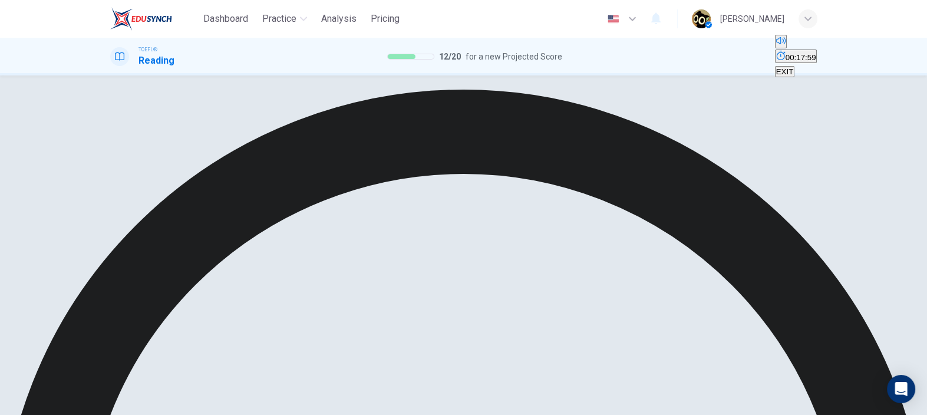  What do you see at coordinates (385, 19) in the screenshot?
I see `button: Pricing` at bounding box center [385, 19].